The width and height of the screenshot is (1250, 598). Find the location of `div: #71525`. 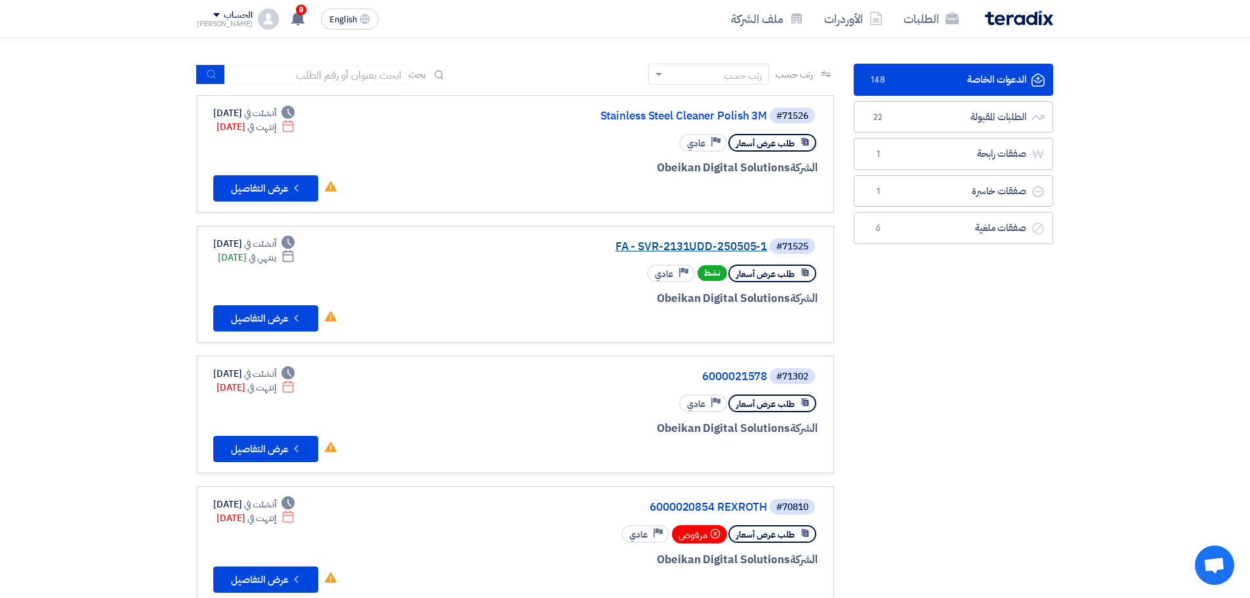

div: #71525 is located at coordinates (792, 247).